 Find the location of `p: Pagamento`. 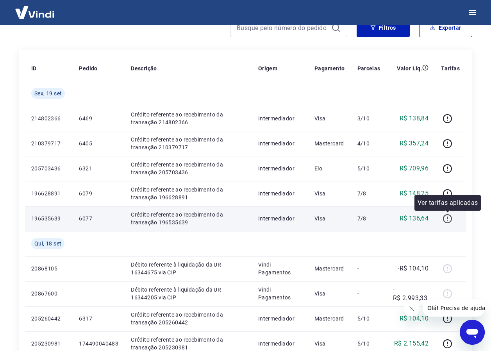

p: Pagamento is located at coordinates (330, 68).